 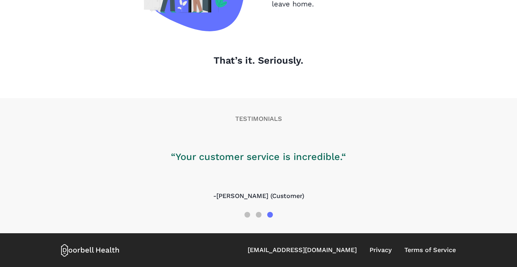 I want to click on a: Terms of Service, so click(x=430, y=250).